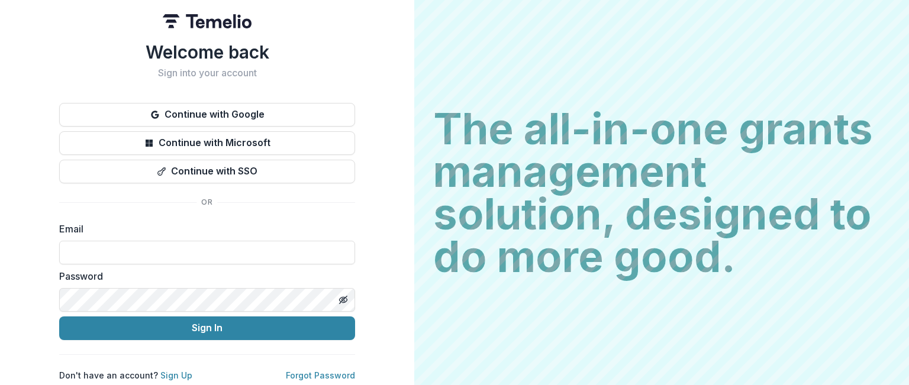 Image resolution: width=909 pixels, height=385 pixels. What do you see at coordinates (207, 329) in the screenshot?
I see `button: Sign In` at bounding box center [207, 329].